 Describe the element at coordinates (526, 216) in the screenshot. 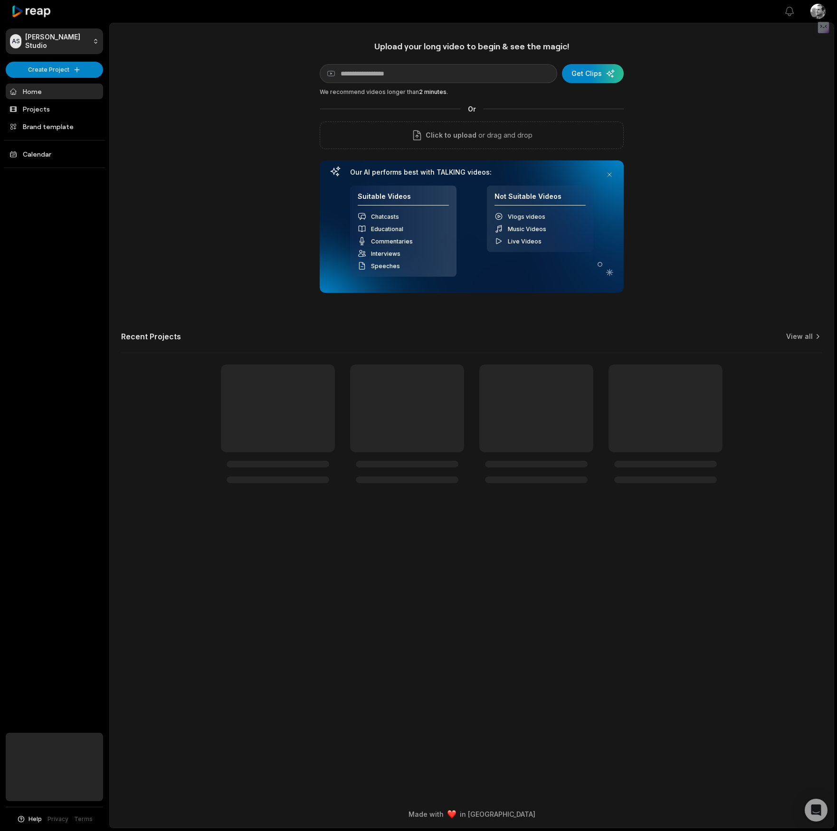

I see `span: Vlogs videos` at that location.